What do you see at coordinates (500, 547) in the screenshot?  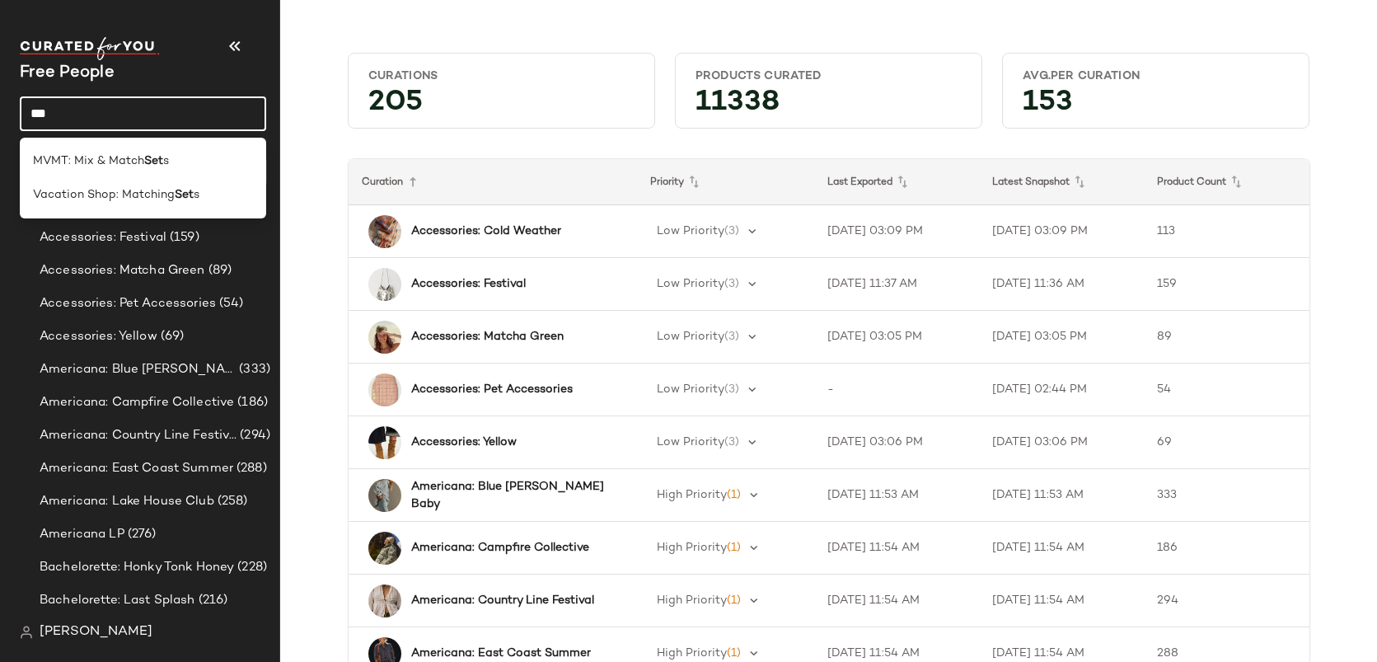 I see `b: Americana: Campfire Collective` at bounding box center [500, 547].